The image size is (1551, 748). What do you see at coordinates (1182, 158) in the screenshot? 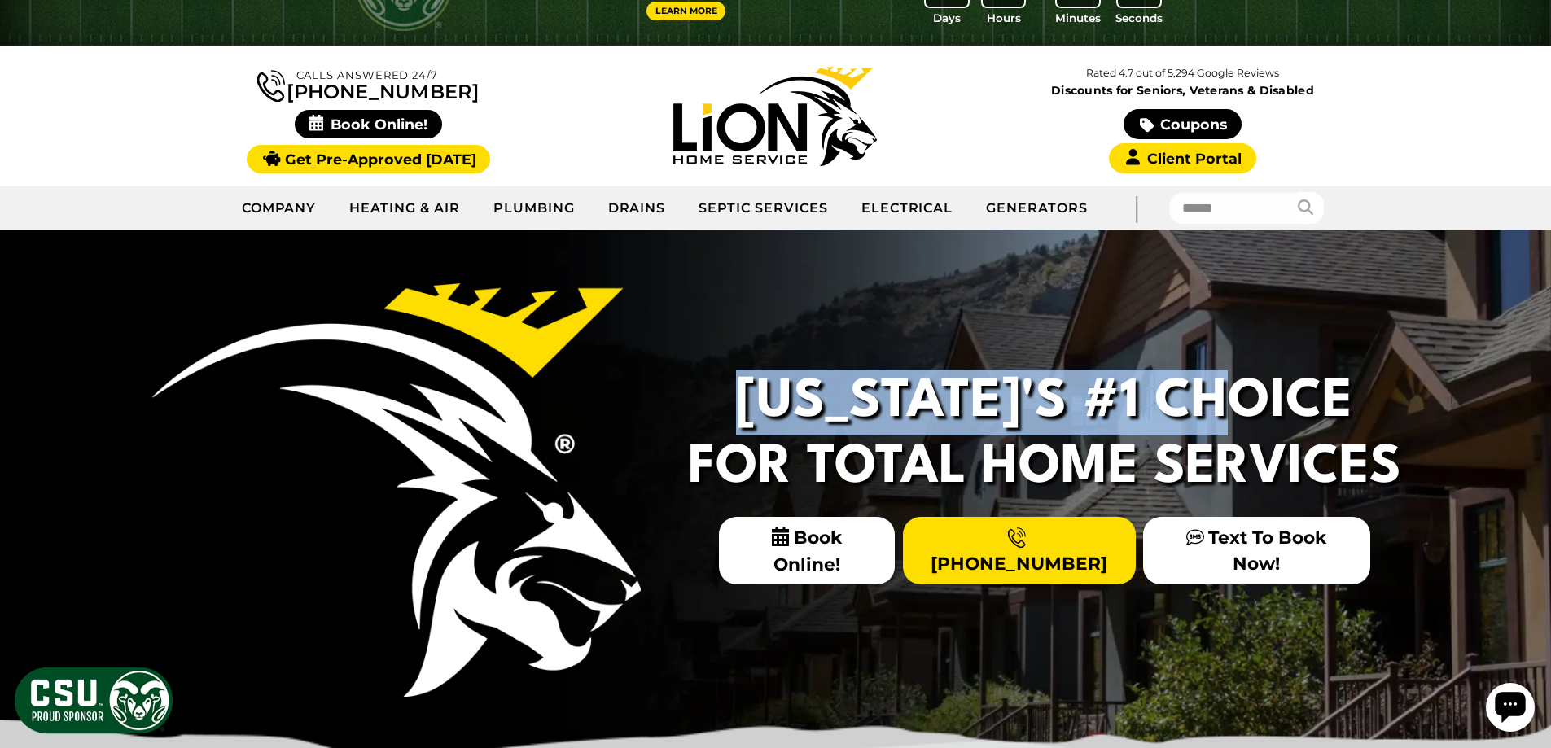
I see `a: Client Portal` at bounding box center [1182, 158].